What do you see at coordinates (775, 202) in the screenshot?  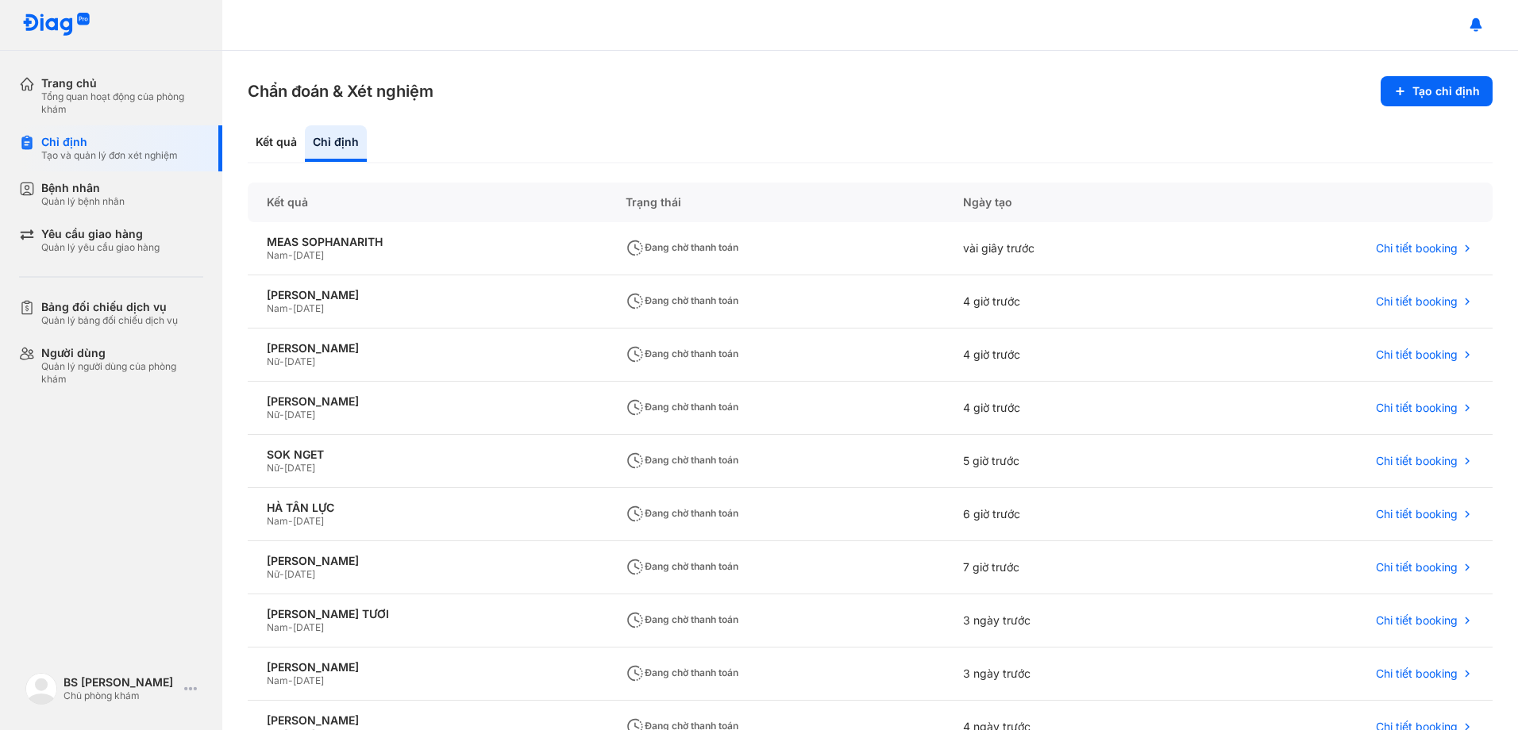 I see `div: Trạng thái` at bounding box center [775, 202].